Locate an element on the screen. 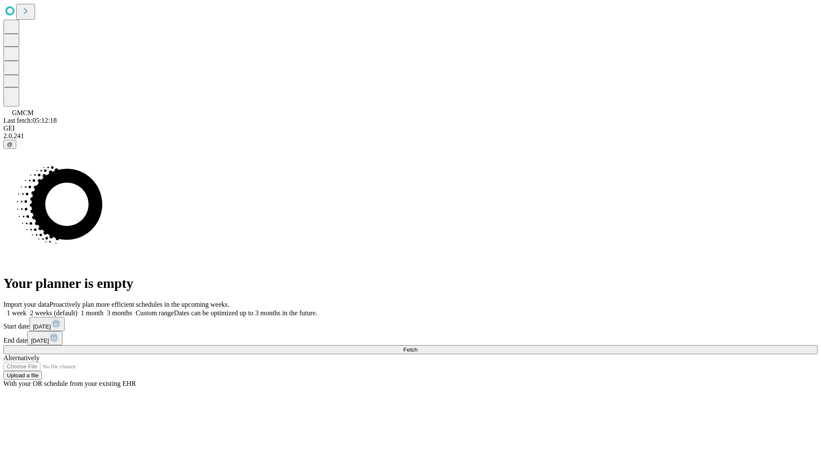 This screenshot has height=462, width=821. span: 2 weeks (default) is located at coordinates (53, 313).